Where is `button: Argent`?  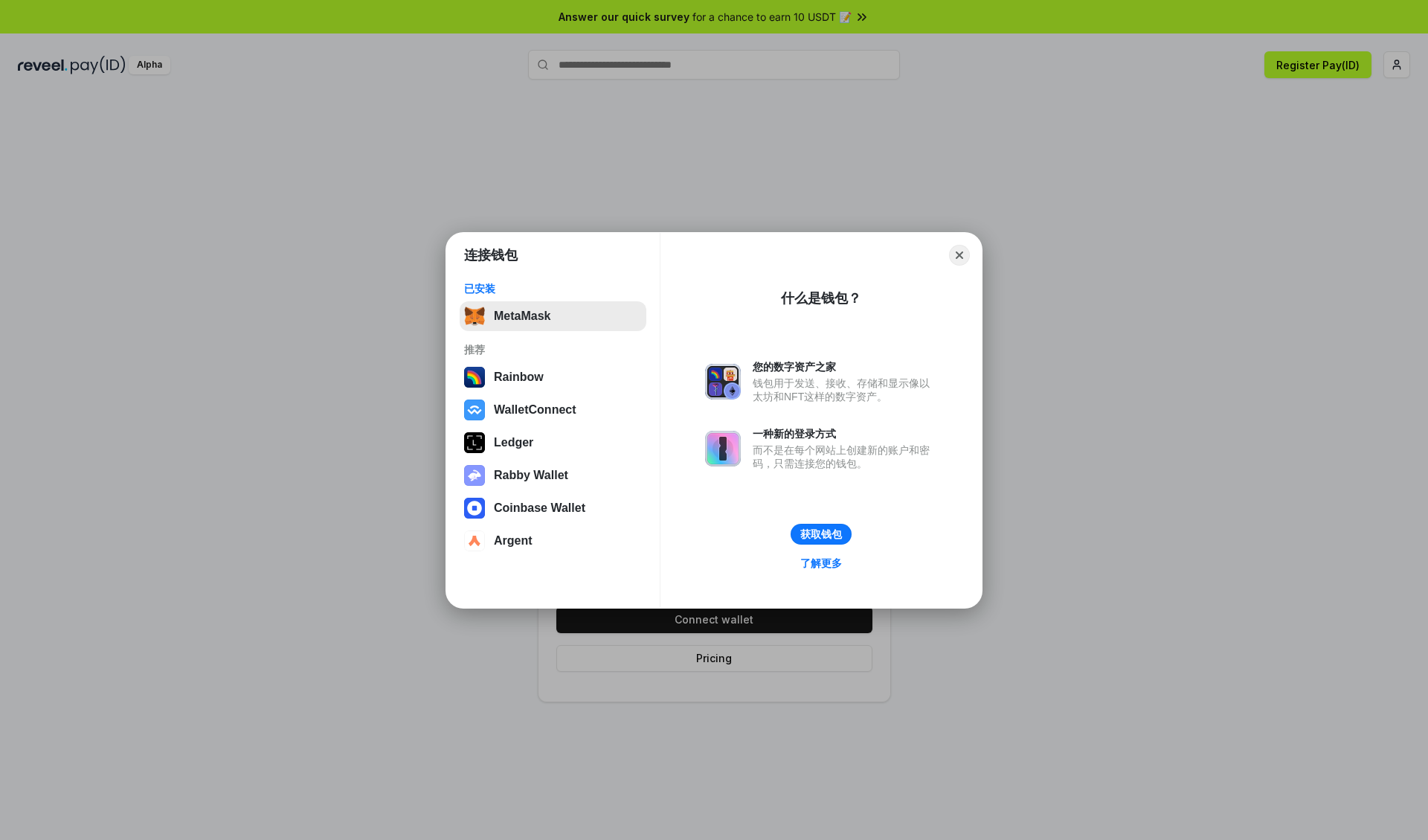
button: Argent is located at coordinates (553, 541).